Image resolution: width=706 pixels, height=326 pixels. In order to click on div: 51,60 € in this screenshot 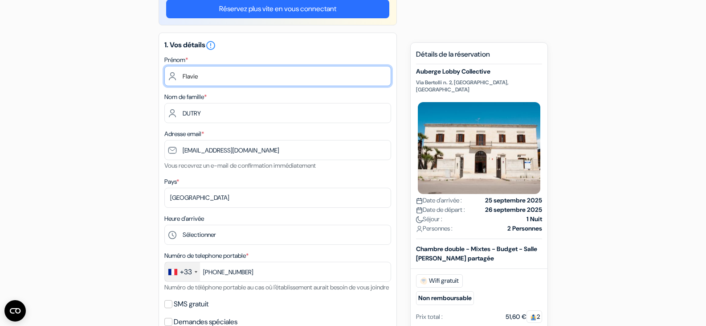, I will do `click(524, 316)`.